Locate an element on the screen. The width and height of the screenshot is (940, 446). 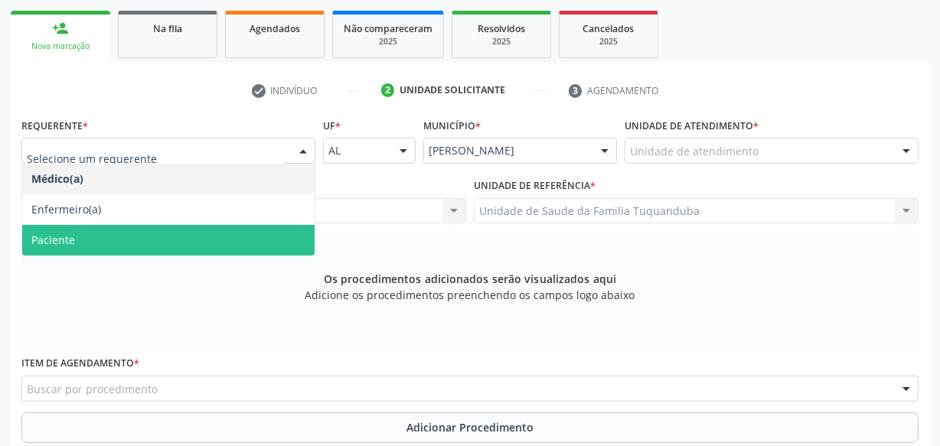
div: Nova marcação is located at coordinates (60, 46).